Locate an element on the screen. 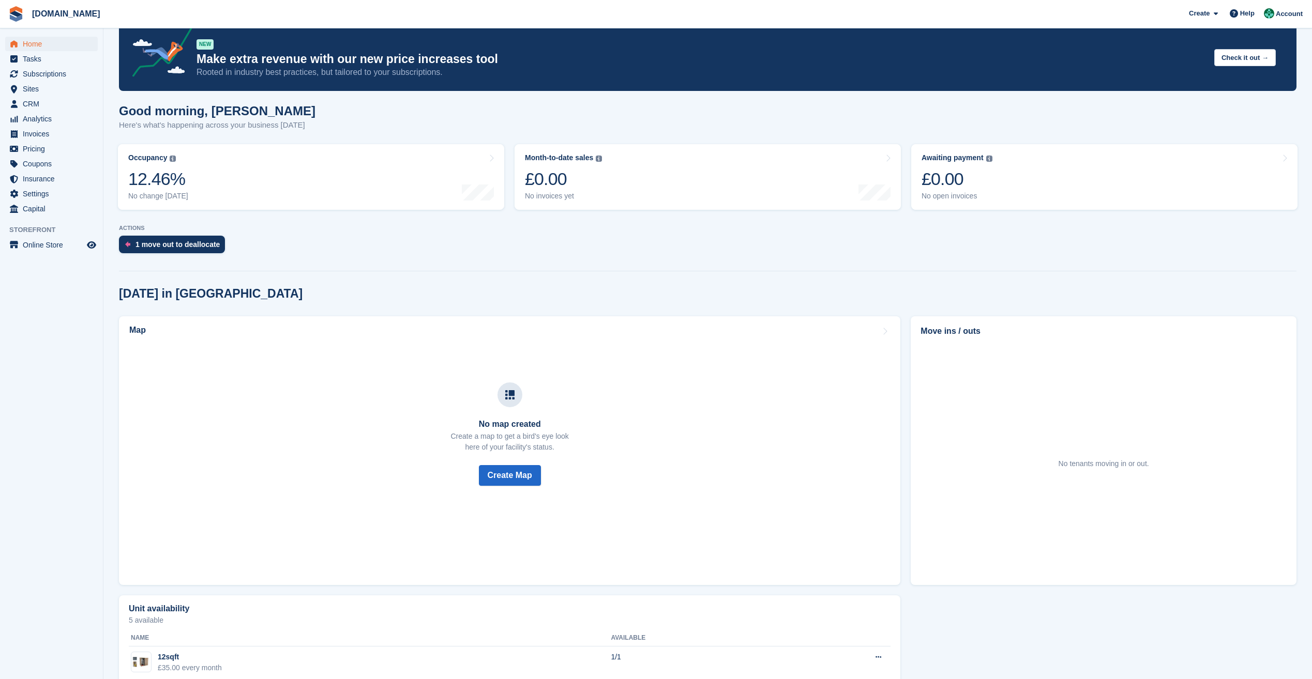 The image size is (1312, 679). div: No tenants moving in or out. is located at coordinates (1103, 464).